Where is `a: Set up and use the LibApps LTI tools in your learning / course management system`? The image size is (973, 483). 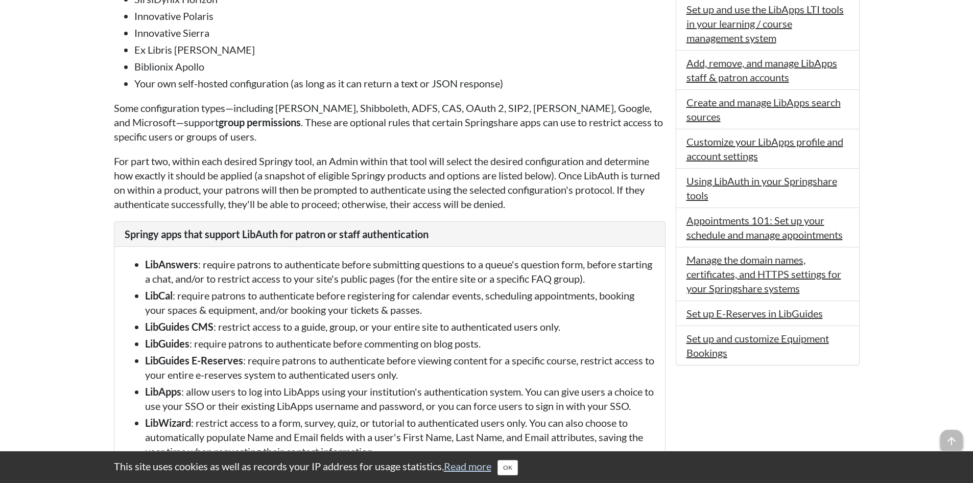 a: Set up and use the LibApps LTI tools in your learning / course management system is located at coordinates (765, 24).